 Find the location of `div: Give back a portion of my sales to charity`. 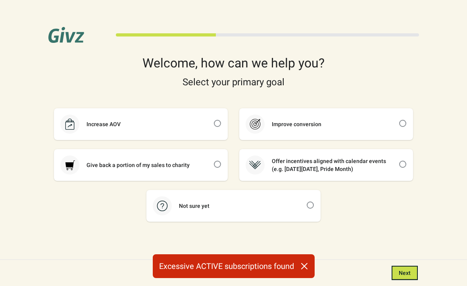

div: Give back a portion of my sales to charity is located at coordinates (138, 165).